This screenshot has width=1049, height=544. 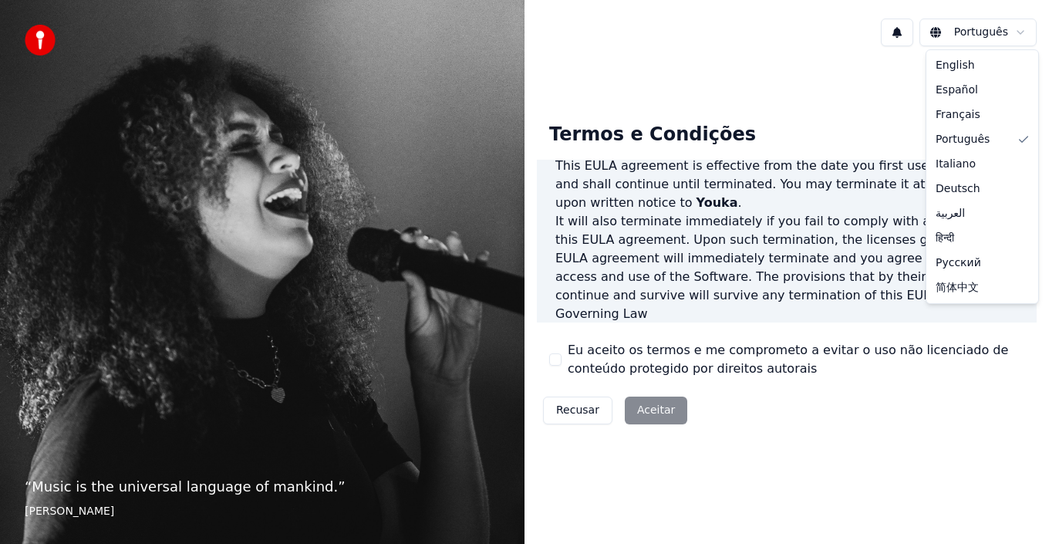 What do you see at coordinates (955, 66) in the screenshot?
I see `span: English` at bounding box center [955, 66].